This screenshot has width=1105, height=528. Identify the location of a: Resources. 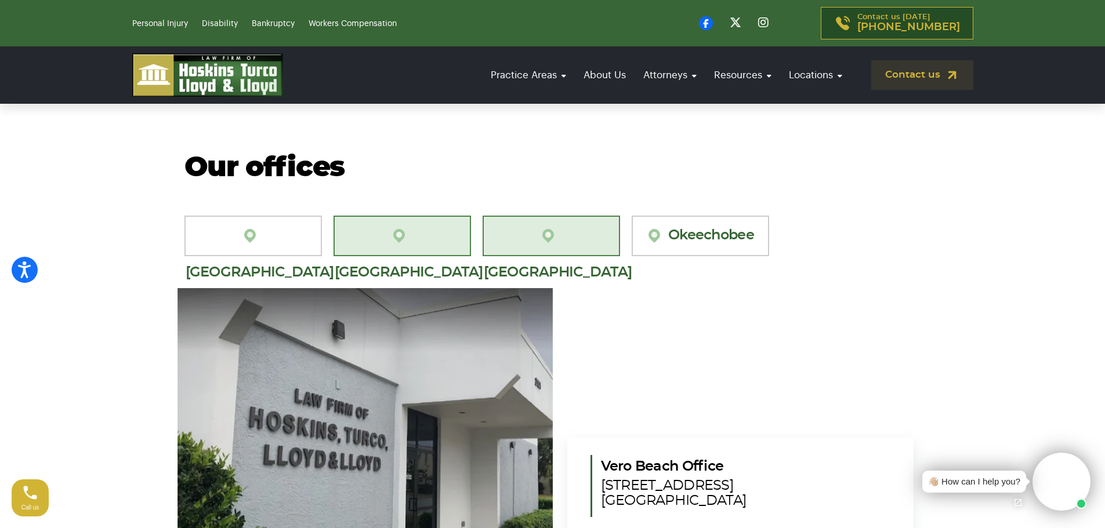
(742, 75).